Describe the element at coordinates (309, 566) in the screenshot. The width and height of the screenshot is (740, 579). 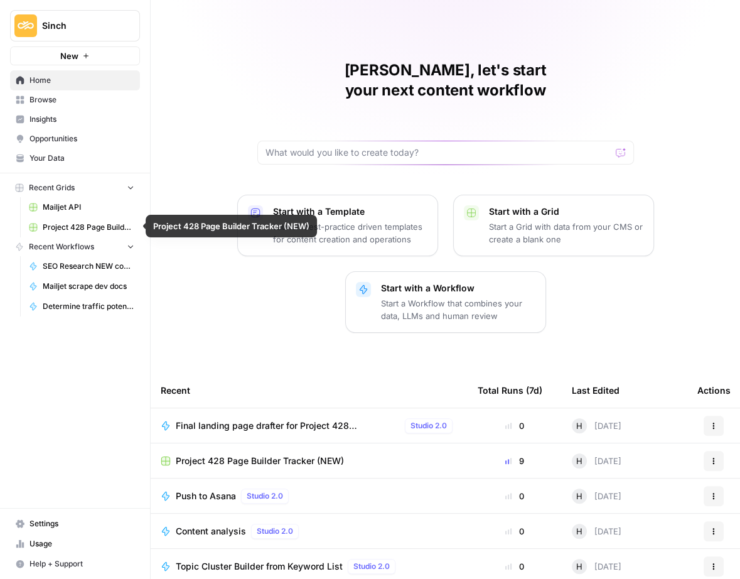
I see `a: Topic Cluster Builder from Keyword ListStudio 2.0` at that location.